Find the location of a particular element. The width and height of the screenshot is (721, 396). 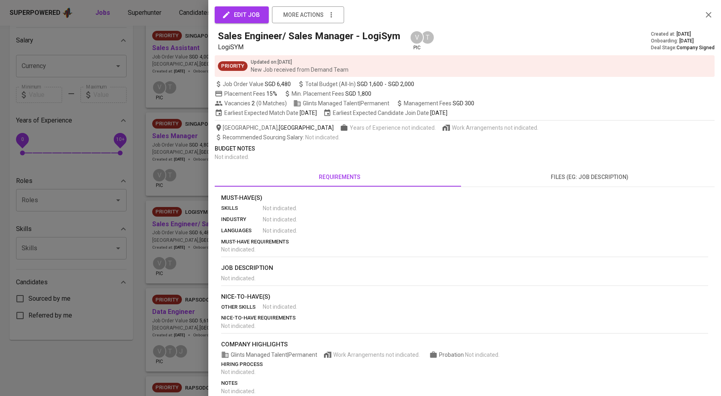

p: nice-to-have(s) is located at coordinates (465, 297).